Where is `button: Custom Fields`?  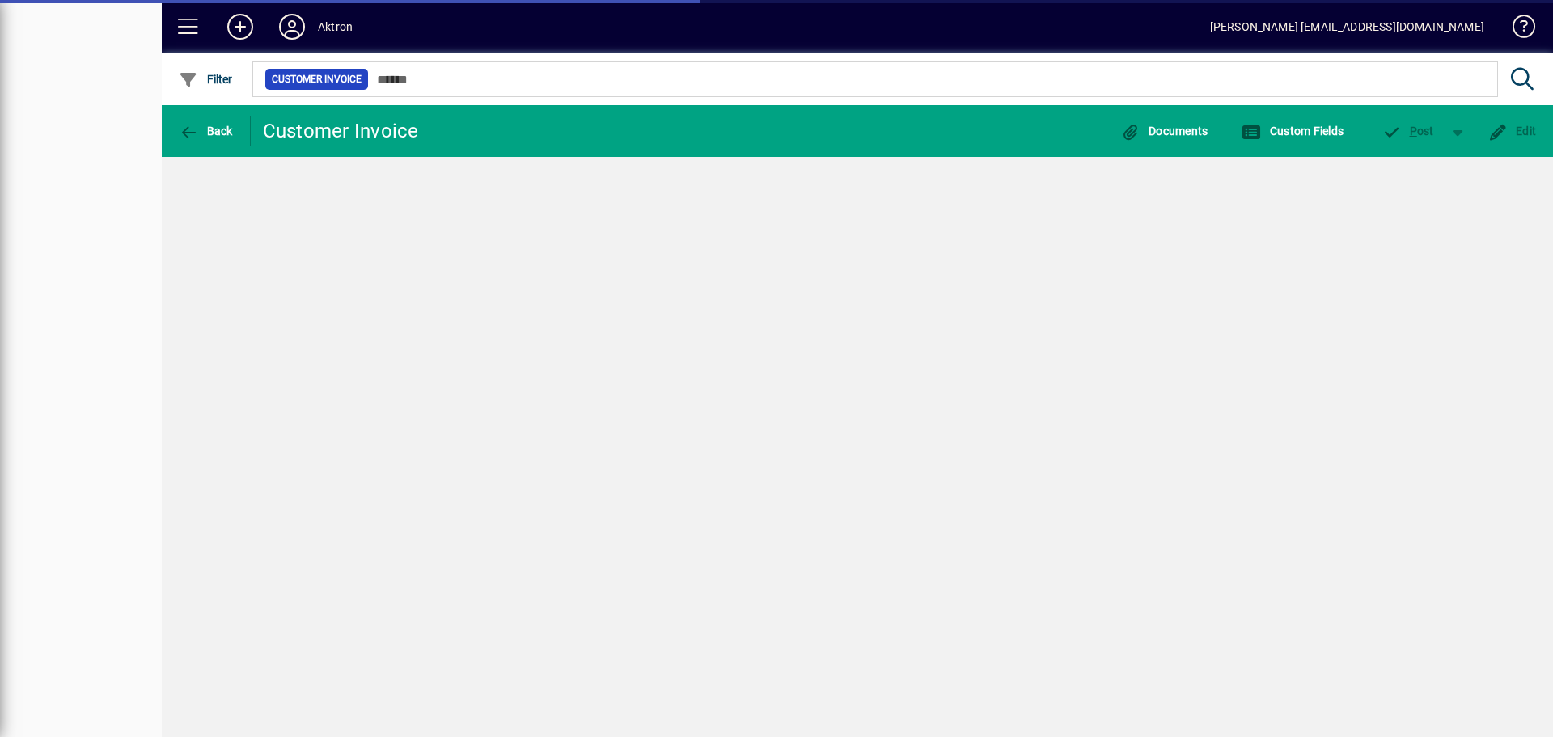
button: Custom Fields is located at coordinates (1293, 131).